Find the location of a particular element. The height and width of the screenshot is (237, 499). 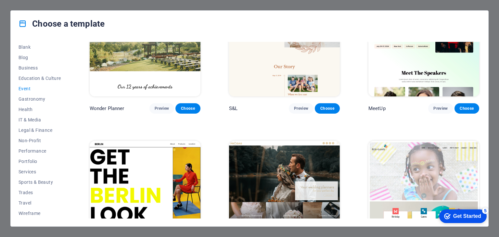

button: IT & Media is located at coordinates (40, 120).